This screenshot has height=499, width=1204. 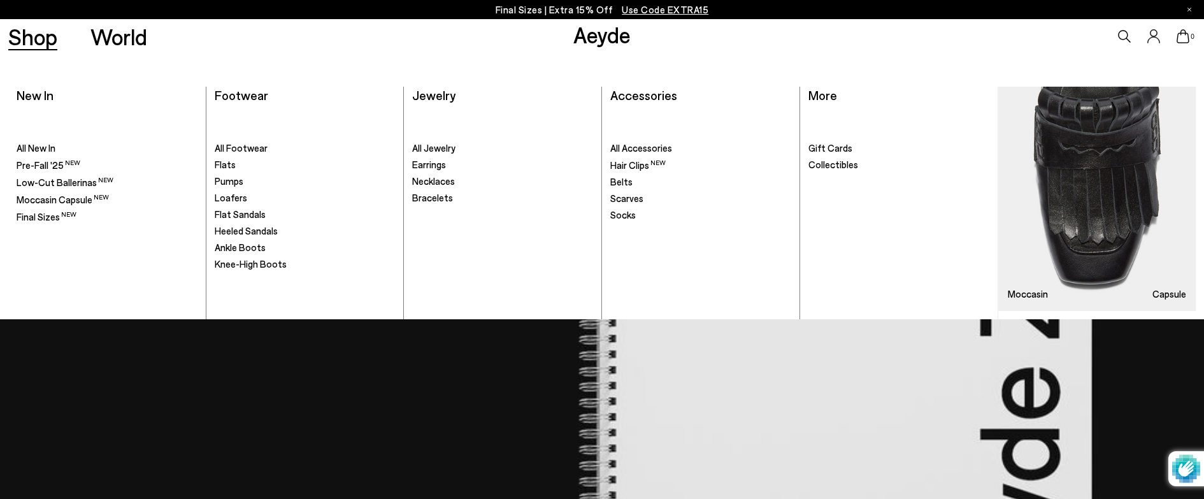 What do you see at coordinates (899, 165) in the screenshot?
I see `a: Collectibles` at bounding box center [899, 165].